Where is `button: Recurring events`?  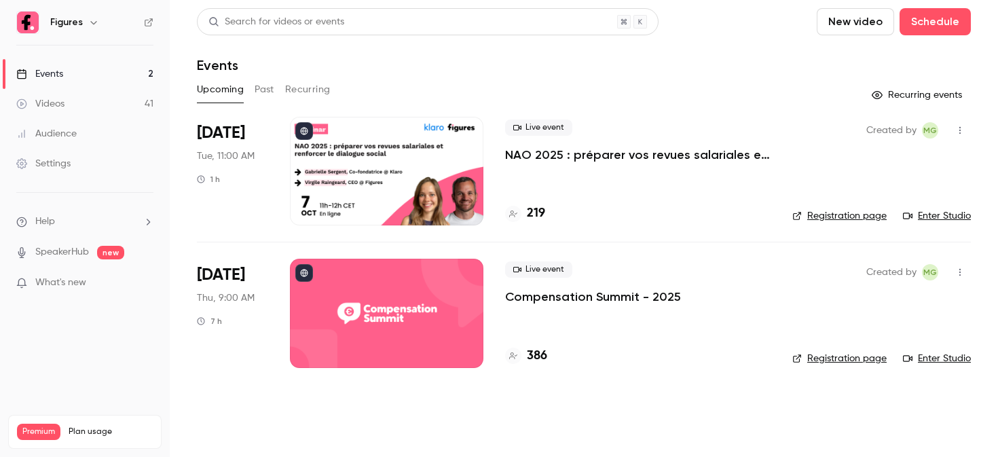 button: Recurring events is located at coordinates (918, 95).